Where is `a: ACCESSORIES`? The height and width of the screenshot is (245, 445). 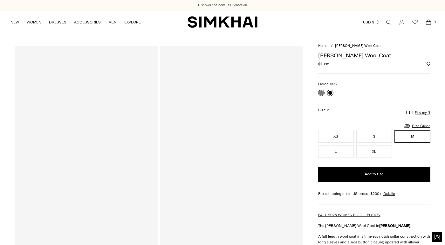
a: ACCESSORIES is located at coordinates (87, 22).